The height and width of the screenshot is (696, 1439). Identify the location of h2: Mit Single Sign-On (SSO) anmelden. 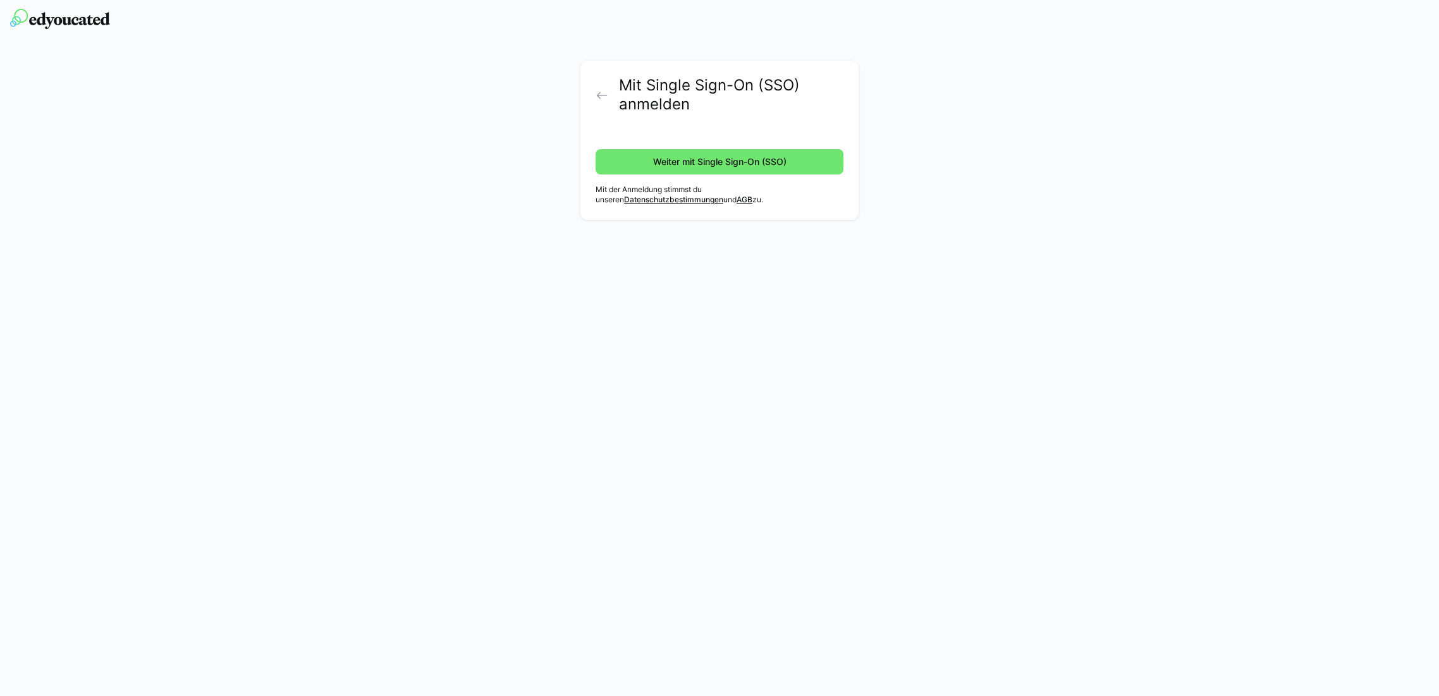
(731, 95).